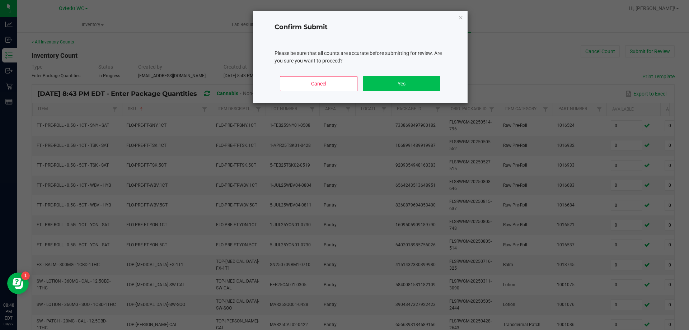 The height and width of the screenshot is (330, 689). Describe the element at coordinates (4, 4) in the screenshot. I see `span: 1` at that location.